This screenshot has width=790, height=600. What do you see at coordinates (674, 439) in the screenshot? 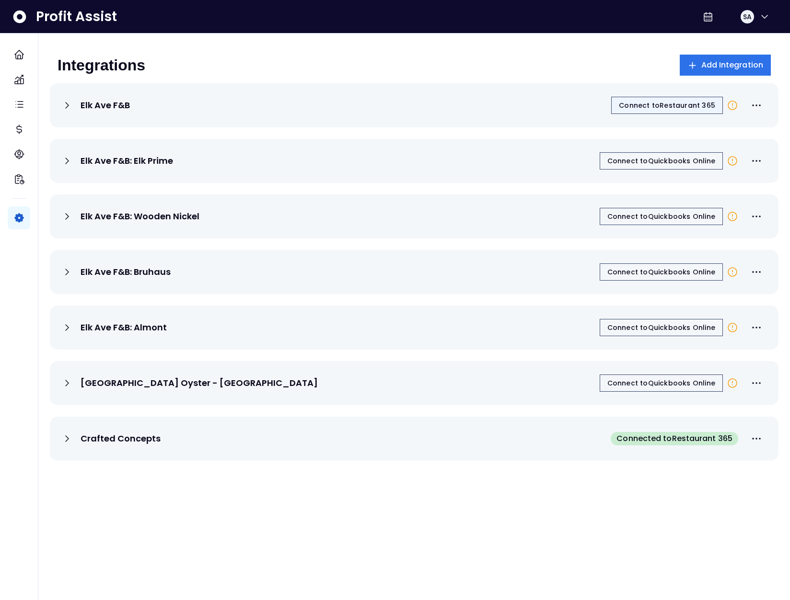
I see `span: Connected to Restaurant 365` at bounding box center [674, 439].